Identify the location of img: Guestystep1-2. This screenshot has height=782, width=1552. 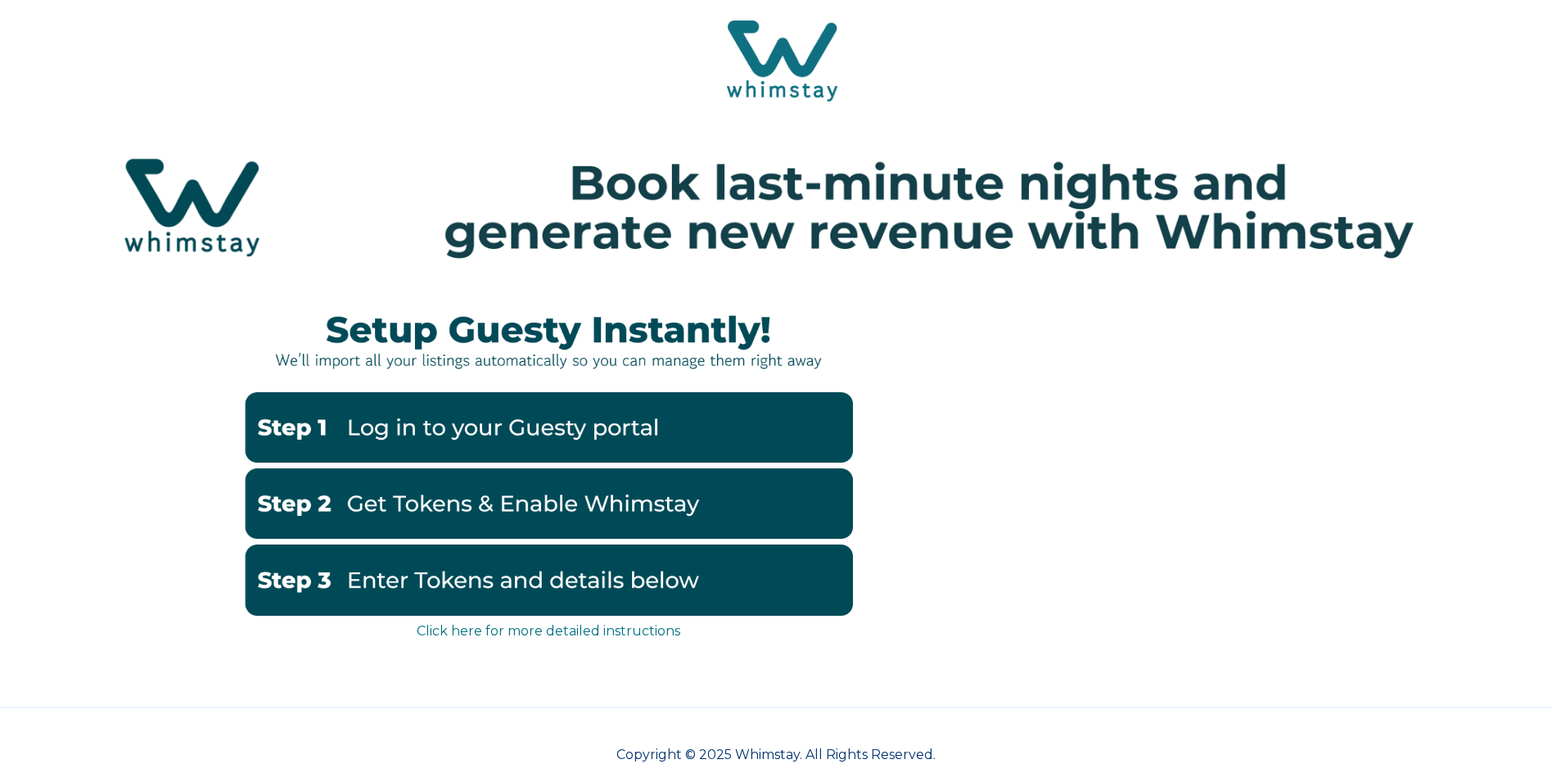
(549, 427).